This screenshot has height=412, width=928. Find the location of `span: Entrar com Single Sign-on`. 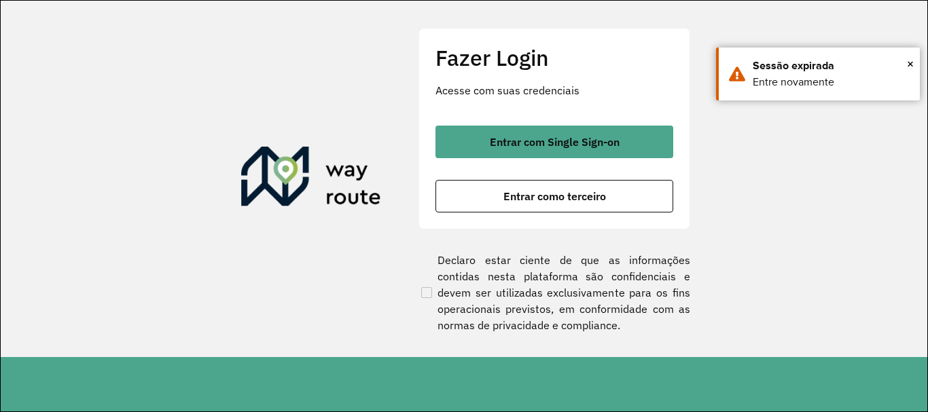

span: Entrar com Single Sign-on is located at coordinates (554, 142).